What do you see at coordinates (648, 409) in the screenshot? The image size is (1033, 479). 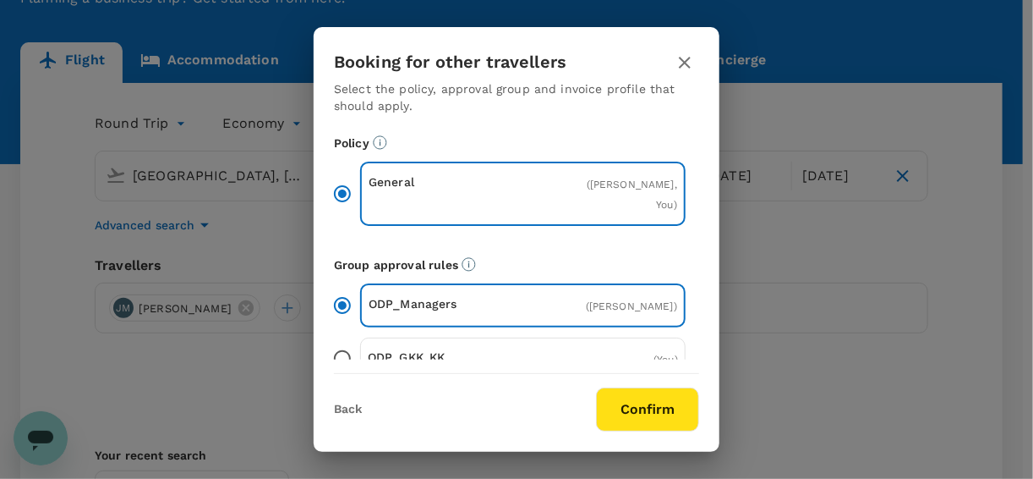 I see `button: Confirm` at bounding box center [648, 409].